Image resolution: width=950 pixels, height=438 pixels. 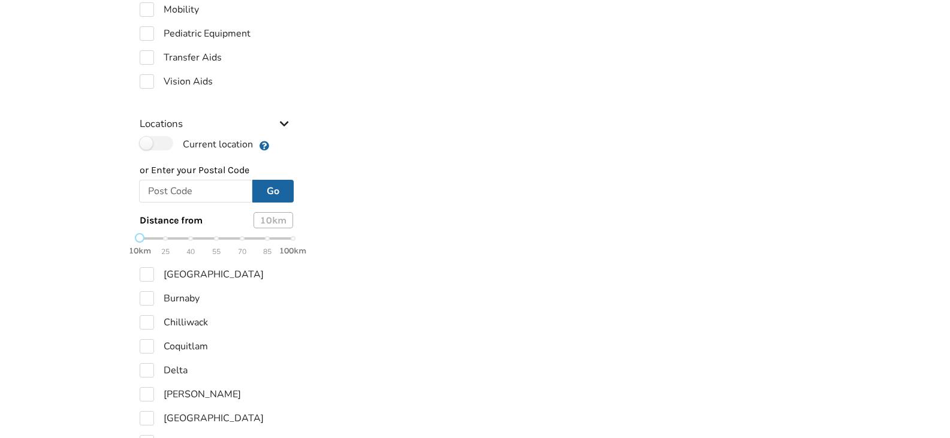 I want to click on span: 85, so click(x=267, y=252).